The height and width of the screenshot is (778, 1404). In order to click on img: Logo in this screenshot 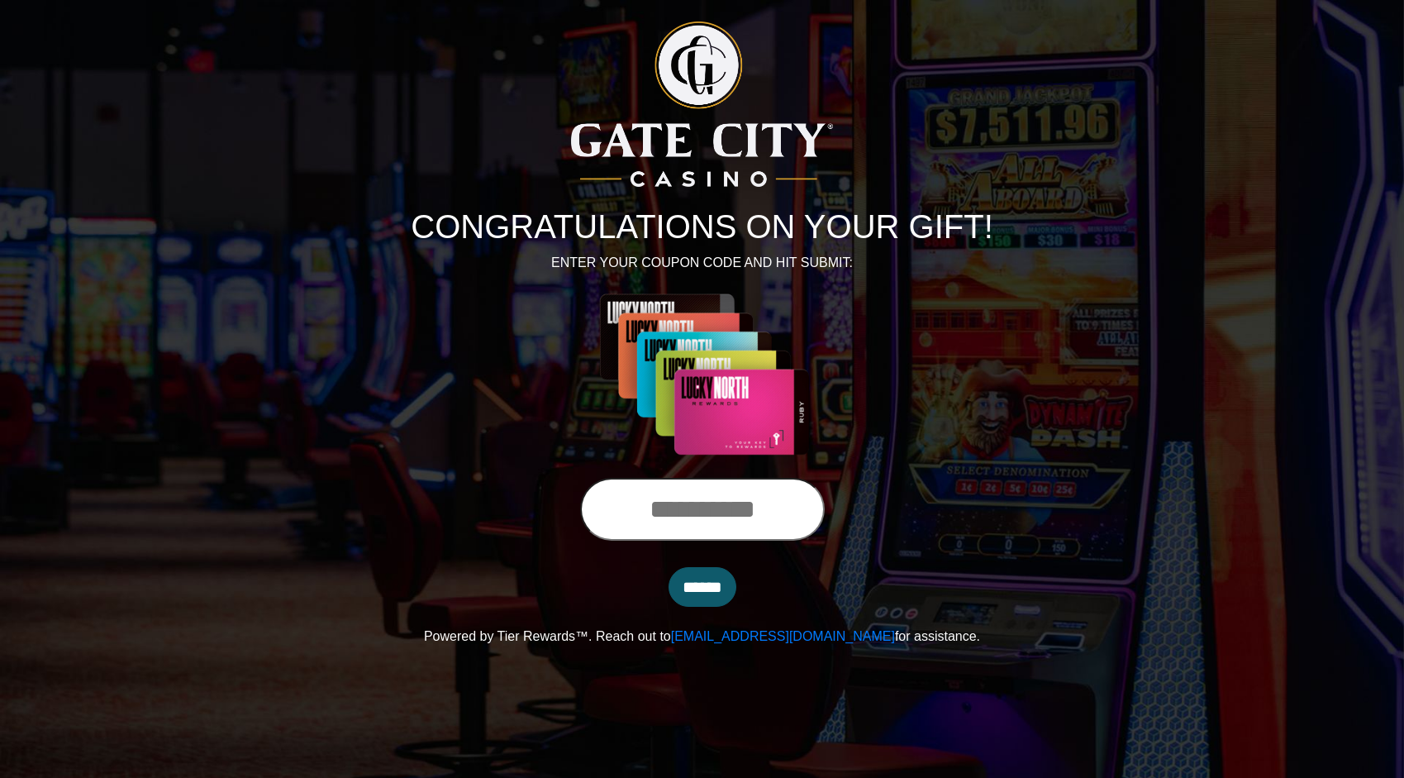, I will do `click(702, 104)`.